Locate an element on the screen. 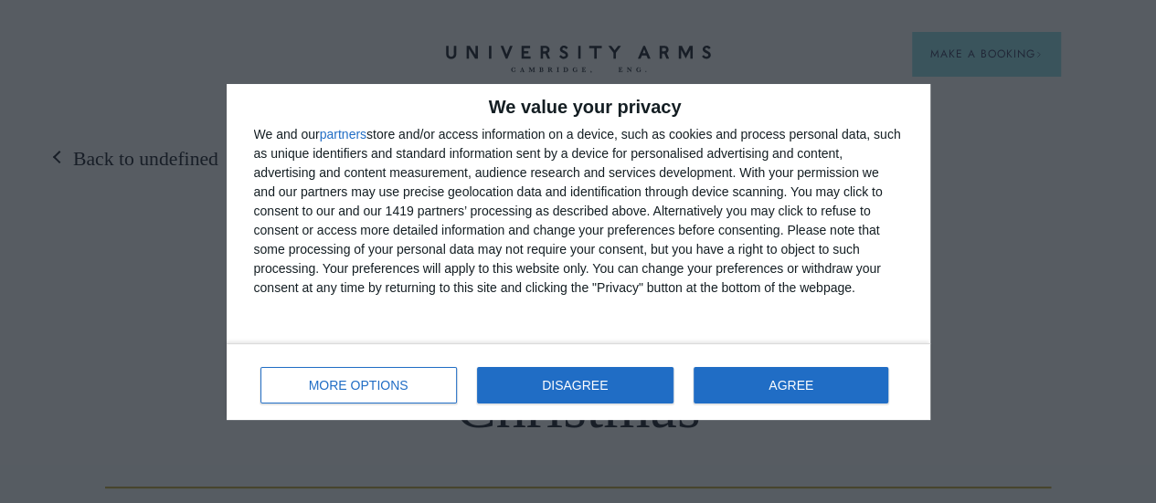  span: AGREE is located at coordinates (790, 386).